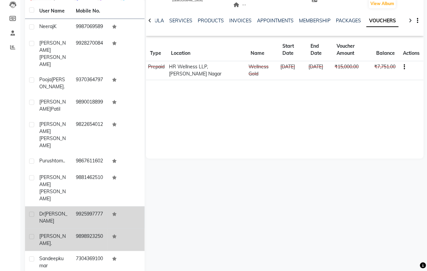 This screenshot has width=427, height=271. I want to click on span: Dr, so click(42, 214).